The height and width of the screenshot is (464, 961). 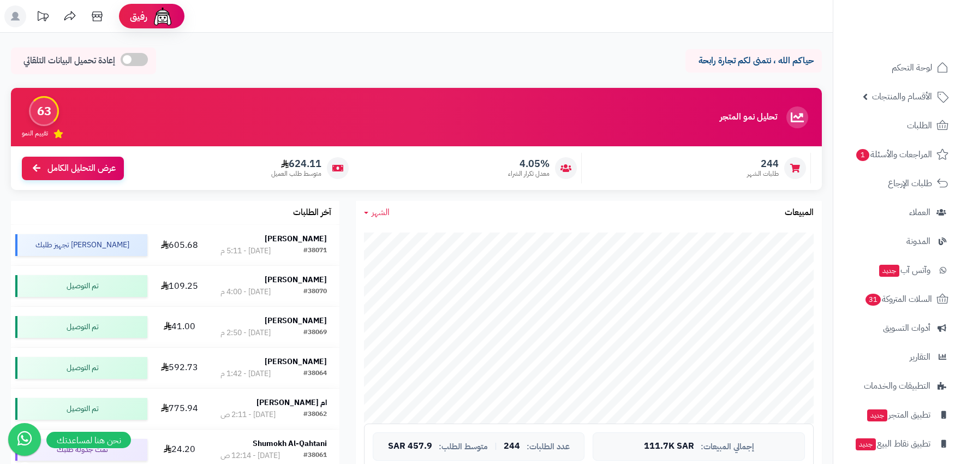 I want to click on span: 4.05%, so click(x=529, y=164).